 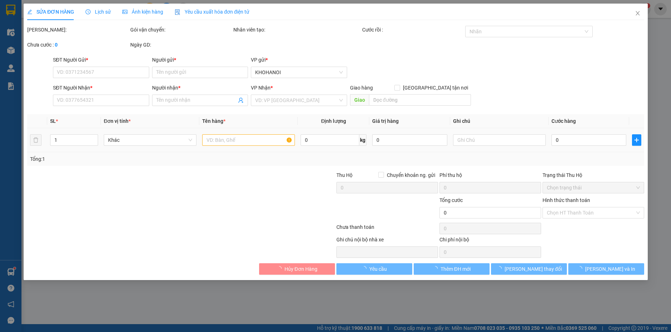 I want to click on input: VD: Bàn, Ghế, so click(x=248, y=140).